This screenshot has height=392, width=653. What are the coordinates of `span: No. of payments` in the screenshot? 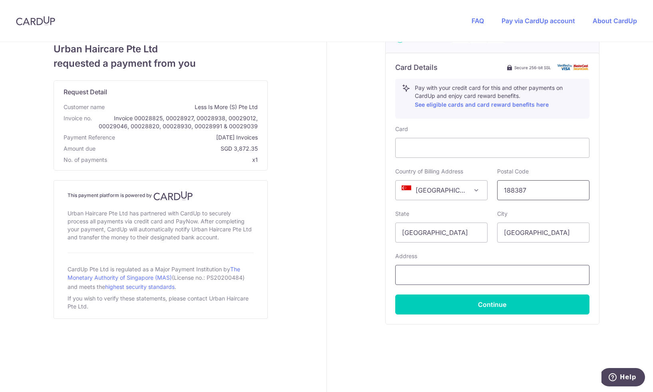 It's located at (85, 160).